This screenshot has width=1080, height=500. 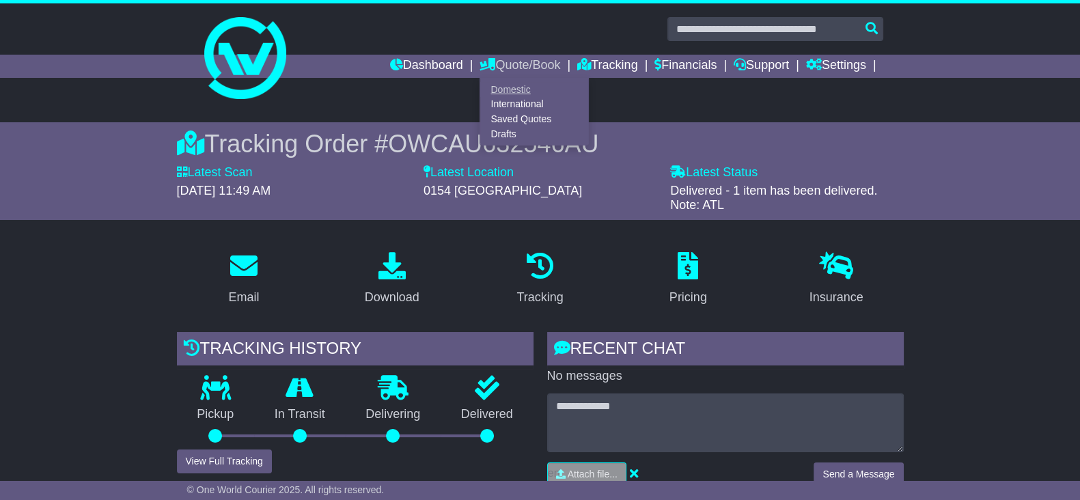 What do you see at coordinates (493, 143) in the screenshot?
I see `span: OWCAU632546AU` at bounding box center [493, 143].